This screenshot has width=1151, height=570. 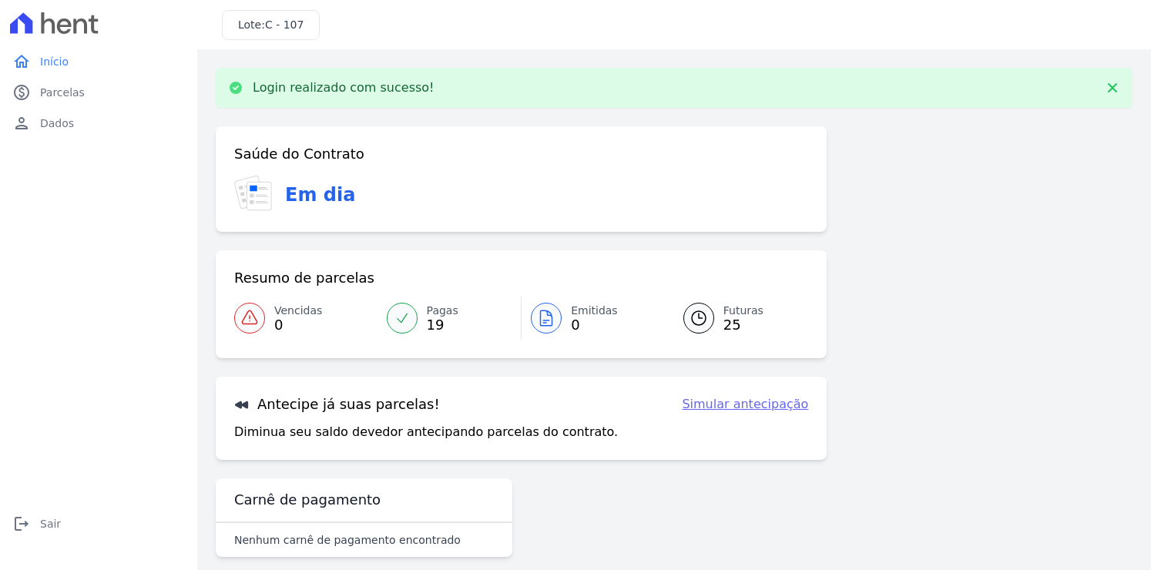 What do you see at coordinates (306, 318) in the screenshot?
I see `a: Vencidas 0` at bounding box center [306, 318].